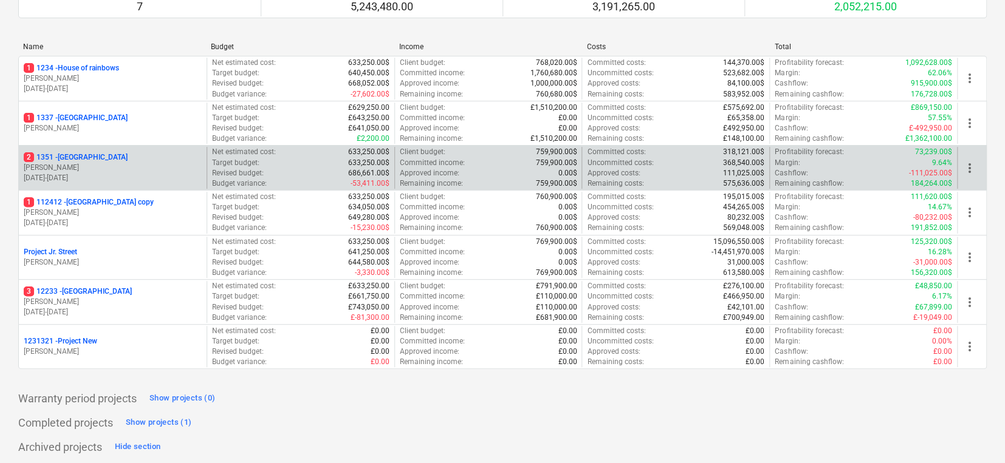 The image size is (1005, 463). What do you see at coordinates (369, 252) in the screenshot?
I see `p: 641,250.00$` at bounding box center [369, 252].